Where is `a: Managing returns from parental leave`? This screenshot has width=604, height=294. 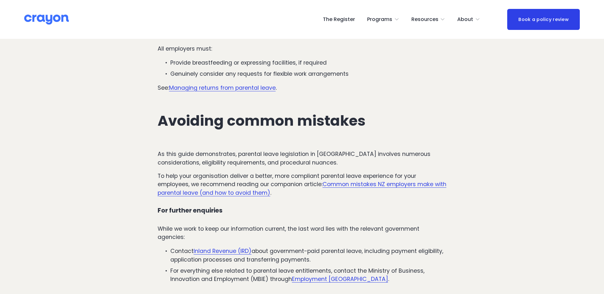 a: Managing returns from parental leave is located at coordinates (222, 88).